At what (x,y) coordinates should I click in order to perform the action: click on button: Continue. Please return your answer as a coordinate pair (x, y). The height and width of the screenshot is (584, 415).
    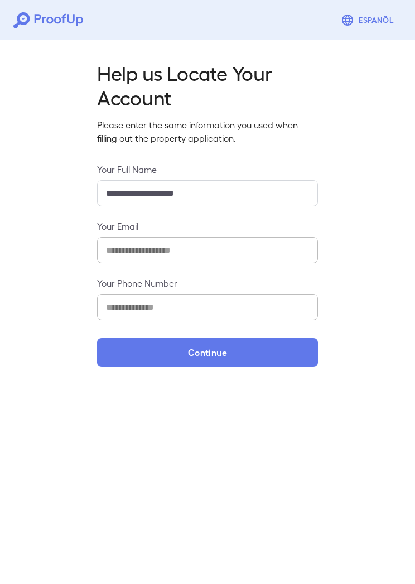
    Looking at the image, I should click on (208, 353).